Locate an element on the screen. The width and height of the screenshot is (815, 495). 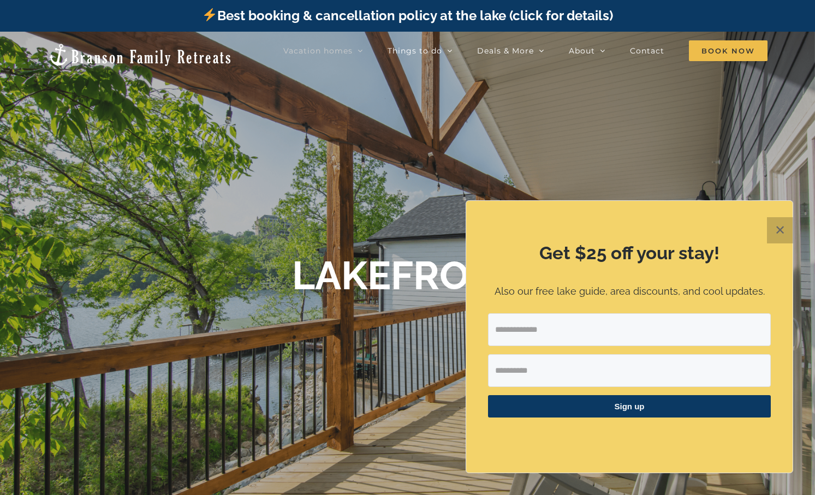
a: Vacation homes is located at coordinates (323, 51).